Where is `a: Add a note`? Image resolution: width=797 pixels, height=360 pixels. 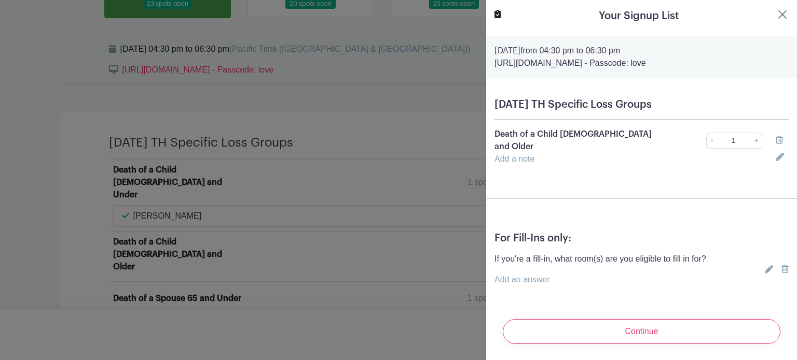 a: Add a note is located at coordinates (514, 159).